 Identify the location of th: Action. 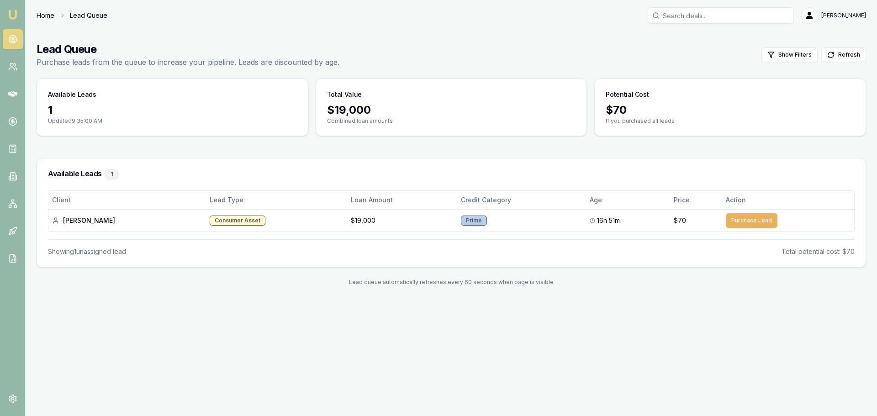
(788, 200).